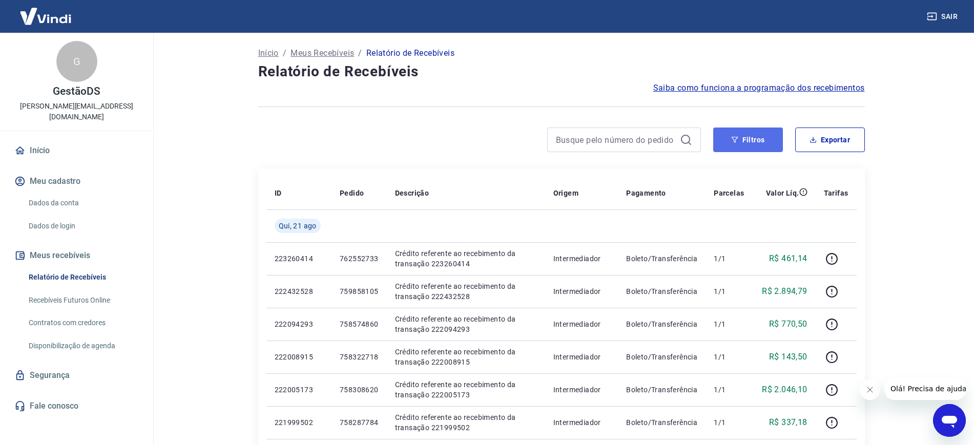  I want to click on p: Crédito referente ao recebimento da transação 222432528, so click(466, 291).